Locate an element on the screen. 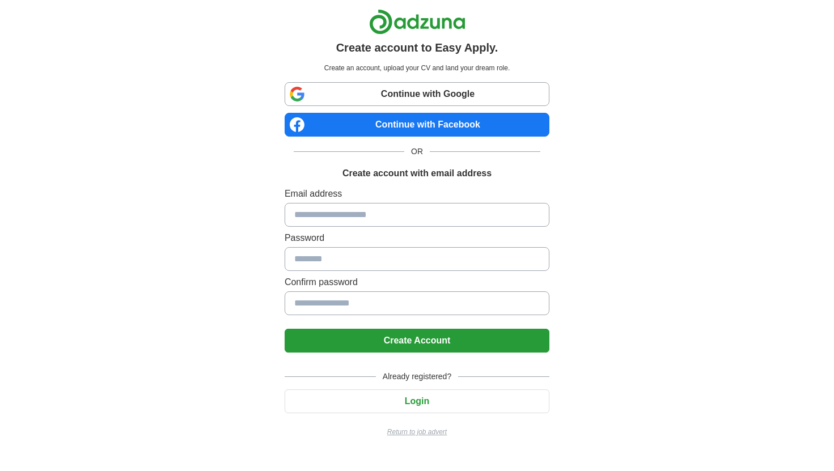 The image size is (834, 471). button: Create Account is located at coordinates (416, 341).